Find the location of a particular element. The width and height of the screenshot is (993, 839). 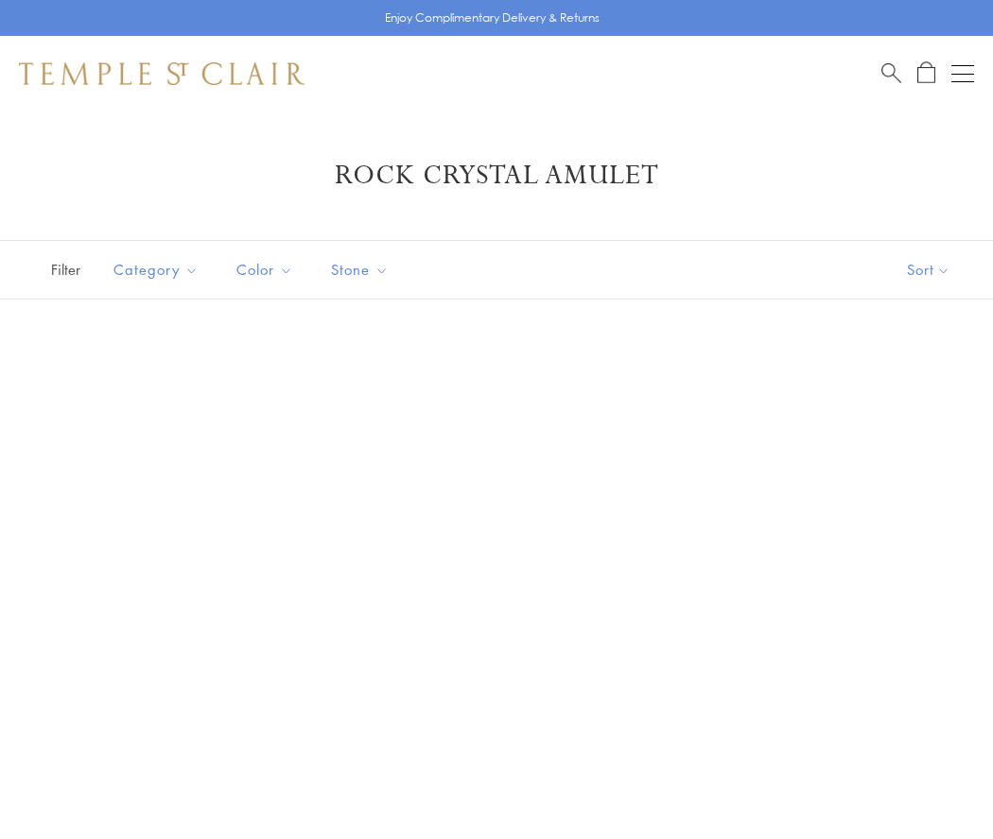

img: Temple St. Clair is located at coordinates (162, 74).